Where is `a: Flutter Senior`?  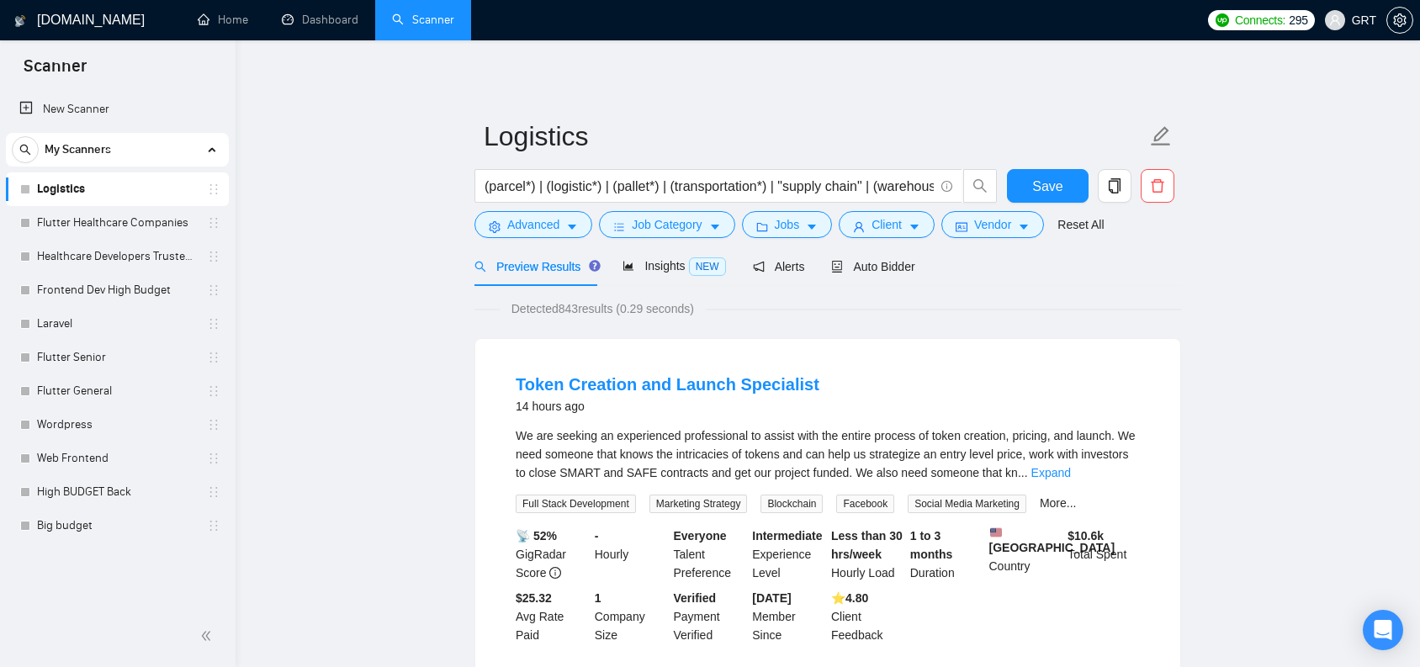
a: Flutter Senior is located at coordinates (117, 357).